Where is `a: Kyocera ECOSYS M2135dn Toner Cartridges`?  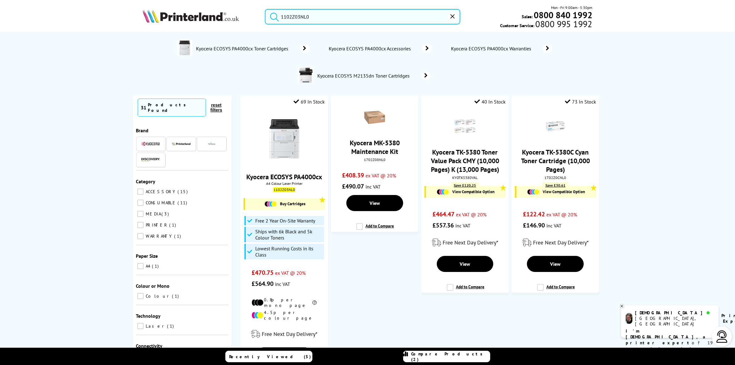 a: Kyocera ECOSYS M2135dn Toner Cartridges is located at coordinates (374, 76).